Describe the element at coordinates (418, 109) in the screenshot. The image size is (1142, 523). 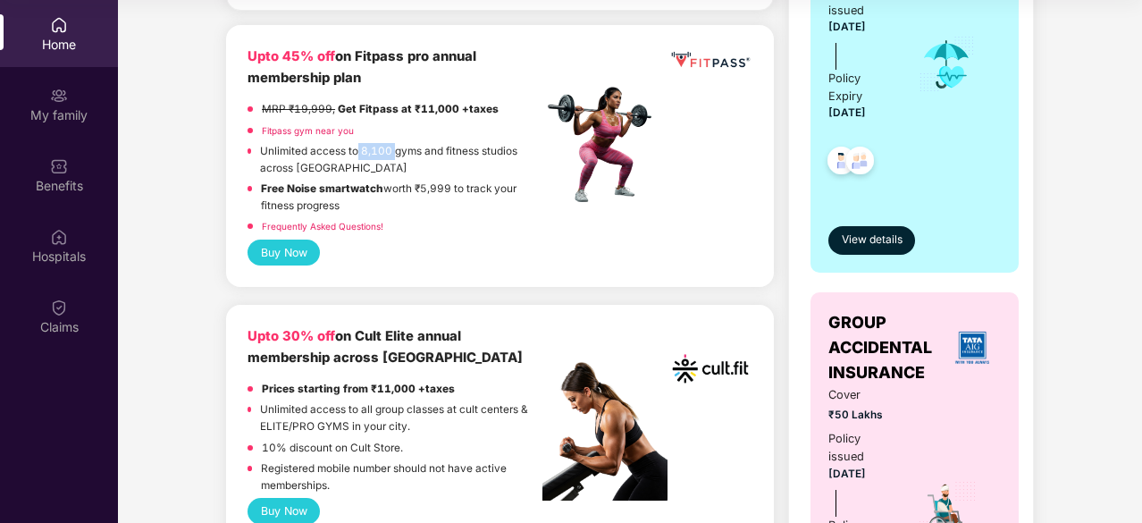
I see `strong: Get Fitpass at ₹11,000 +taxes` at that location.